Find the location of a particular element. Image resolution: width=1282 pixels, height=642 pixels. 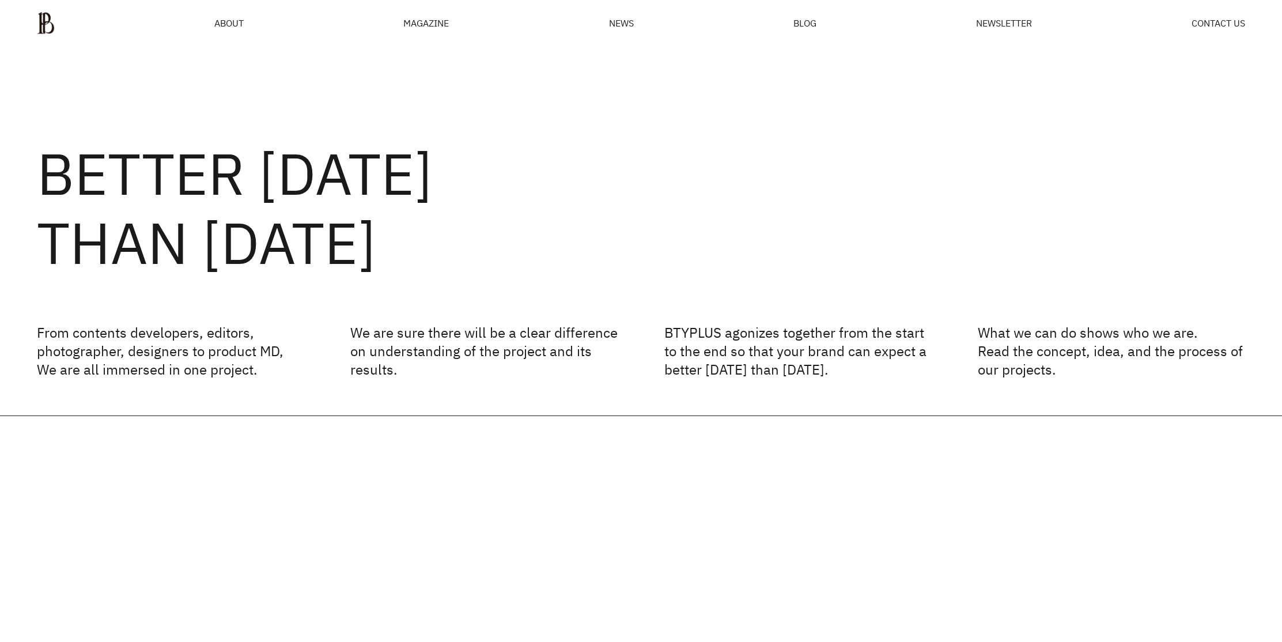

a: NEWSLETTER is located at coordinates (1004, 23).